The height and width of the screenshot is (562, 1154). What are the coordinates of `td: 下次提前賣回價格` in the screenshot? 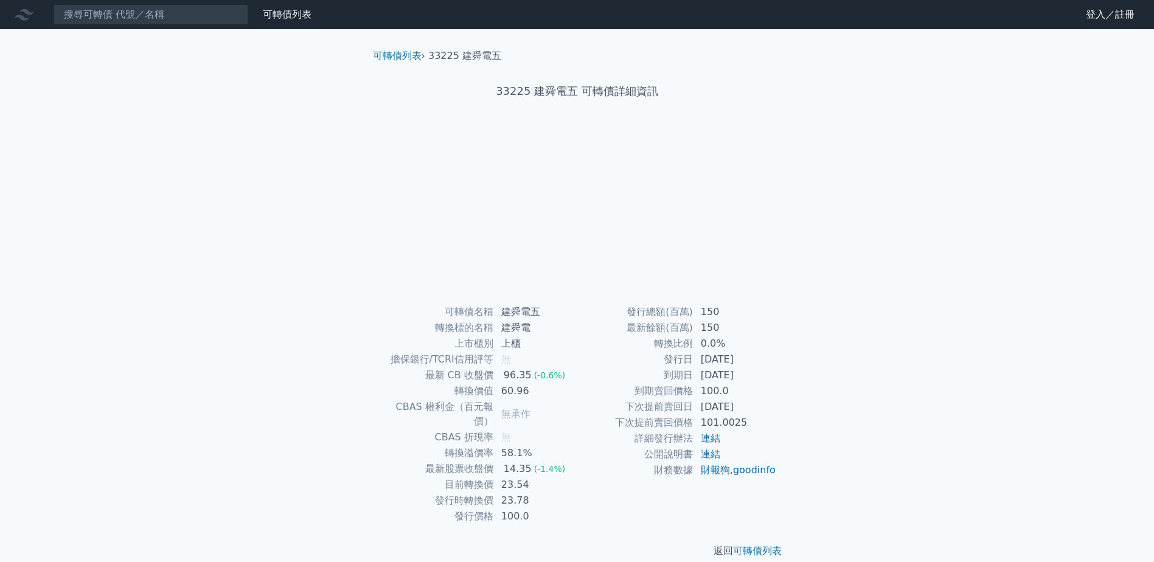 It's located at (635, 423).